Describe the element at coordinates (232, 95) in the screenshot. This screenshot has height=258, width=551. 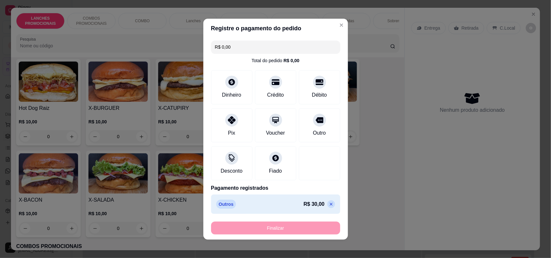
I see `div: Dinheiro` at that location.